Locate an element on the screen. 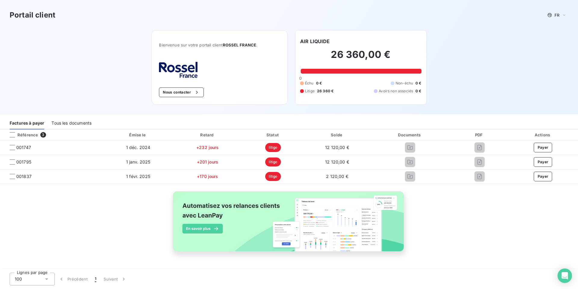 The width and height of the screenshot is (578, 289). div: Solde is located at coordinates (337, 135).